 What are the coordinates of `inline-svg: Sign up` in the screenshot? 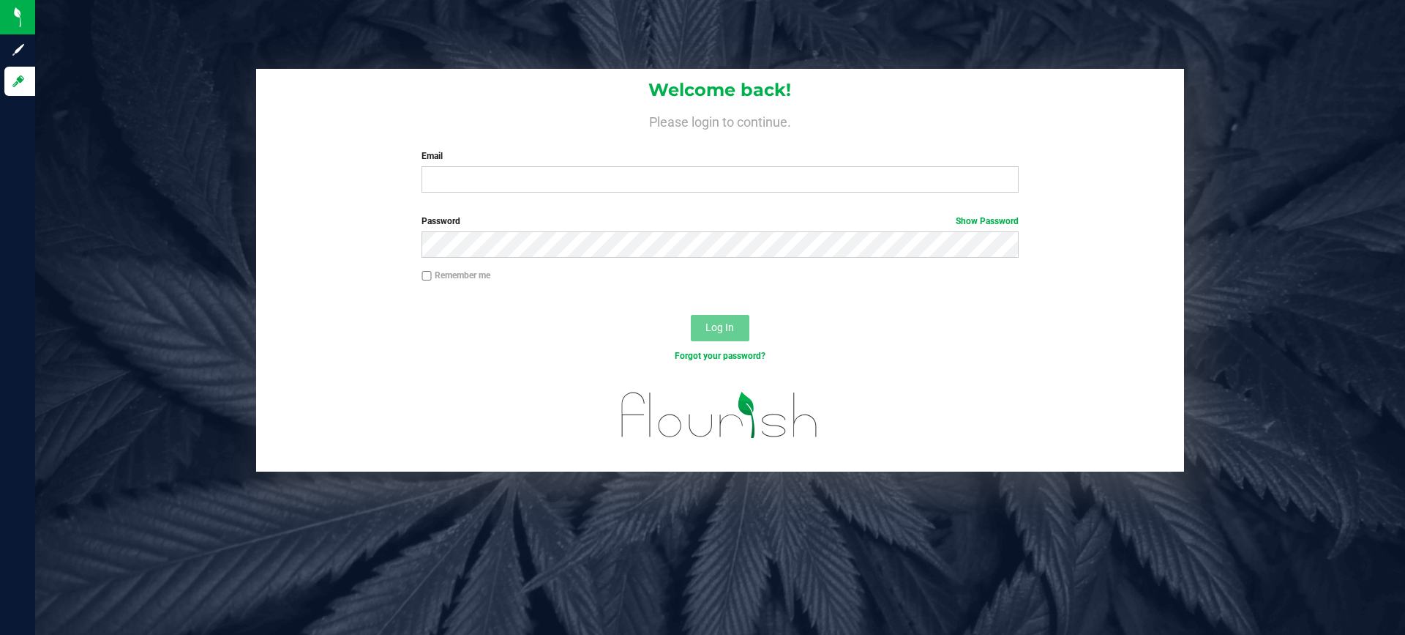 It's located at (18, 50).